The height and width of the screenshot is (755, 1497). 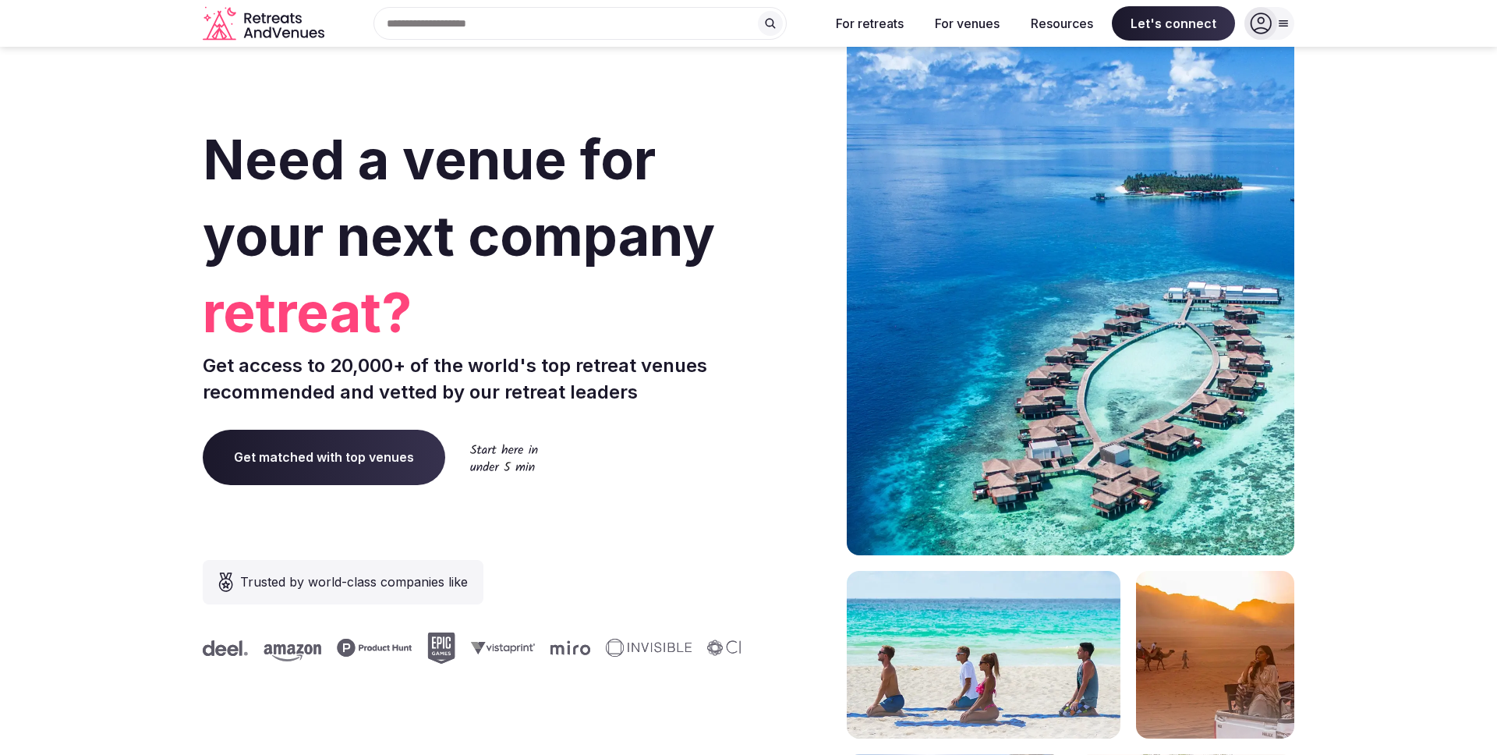 What do you see at coordinates (459, 197) in the screenshot?
I see `span: Need a venue for your next company` at bounding box center [459, 197].